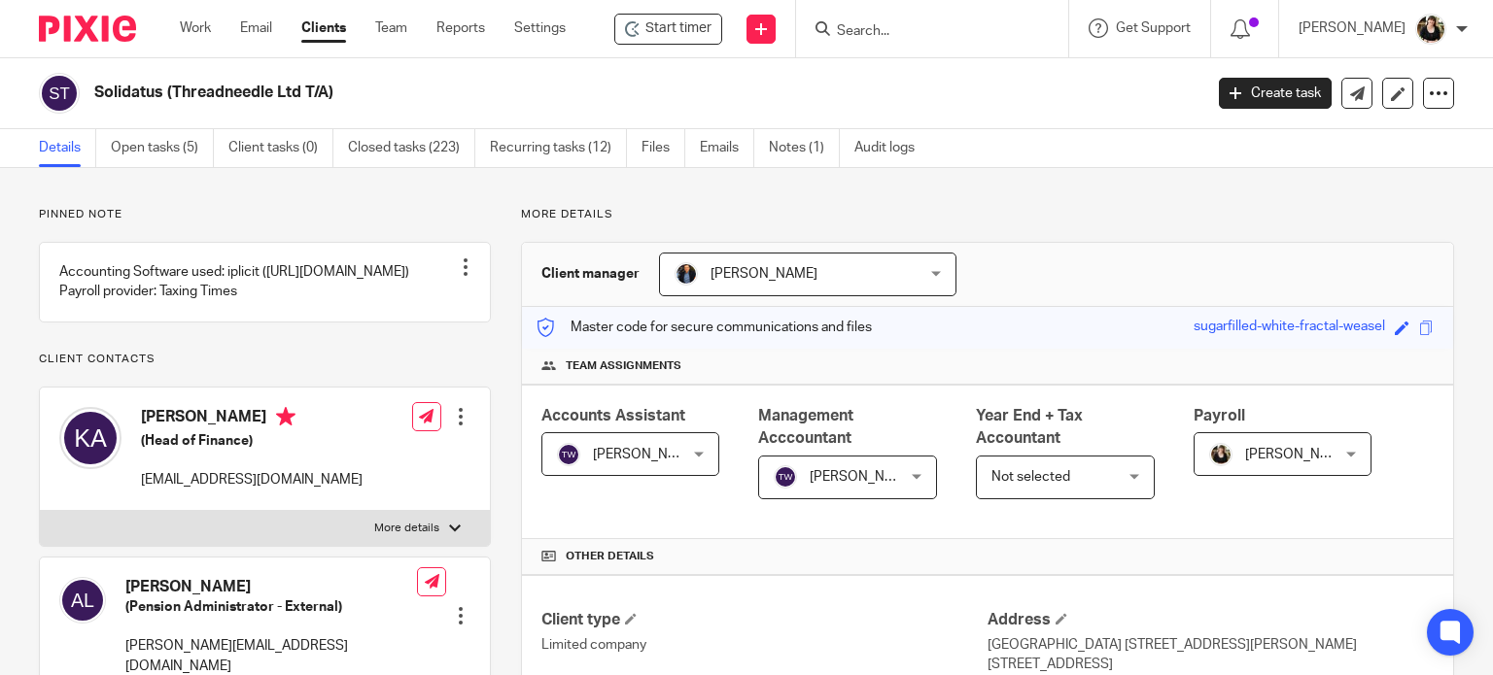  I want to click on h4: Client type, so click(764, 620).